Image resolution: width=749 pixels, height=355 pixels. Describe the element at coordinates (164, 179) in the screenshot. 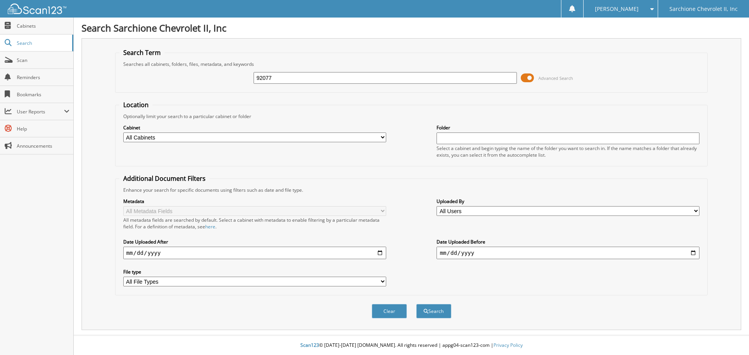

I see `legend: Additional Document Filters` at that location.